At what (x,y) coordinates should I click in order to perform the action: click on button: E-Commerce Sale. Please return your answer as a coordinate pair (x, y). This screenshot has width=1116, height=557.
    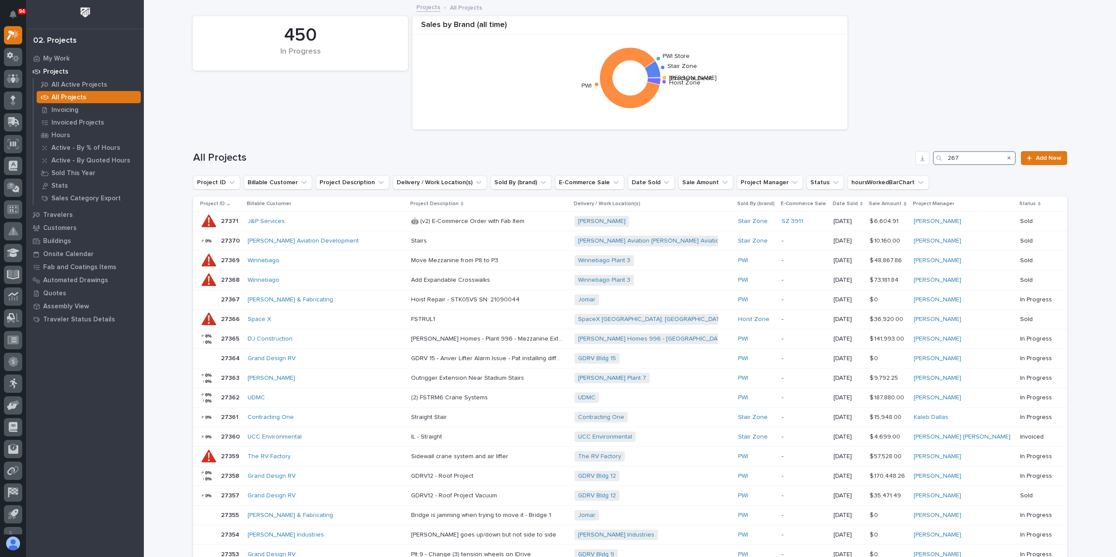
    Looking at the image, I should click on (589, 183).